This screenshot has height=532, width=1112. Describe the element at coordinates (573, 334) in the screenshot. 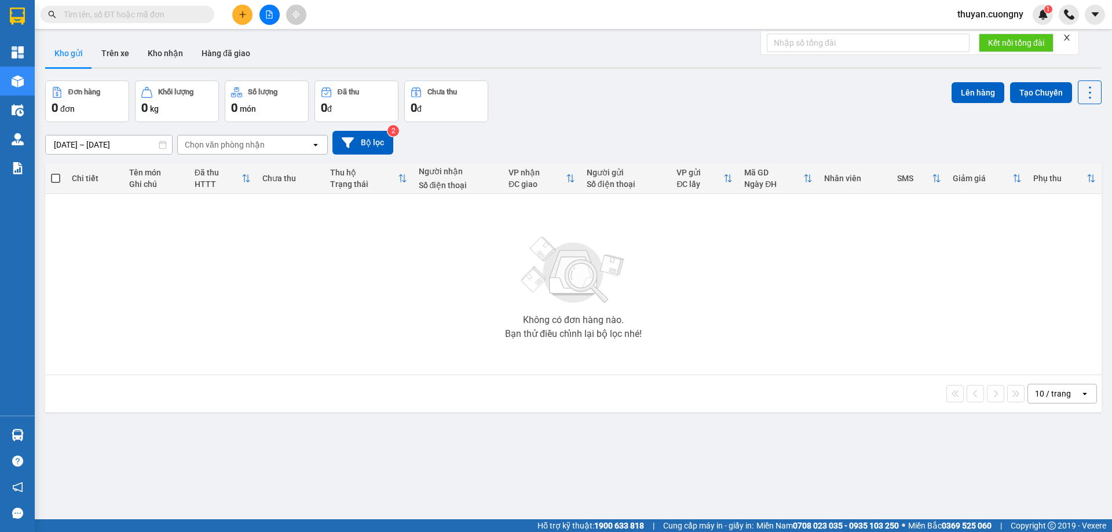

I see `div: Bạn thử điều chỉnh lại bộ lọc nhé!` at that location.